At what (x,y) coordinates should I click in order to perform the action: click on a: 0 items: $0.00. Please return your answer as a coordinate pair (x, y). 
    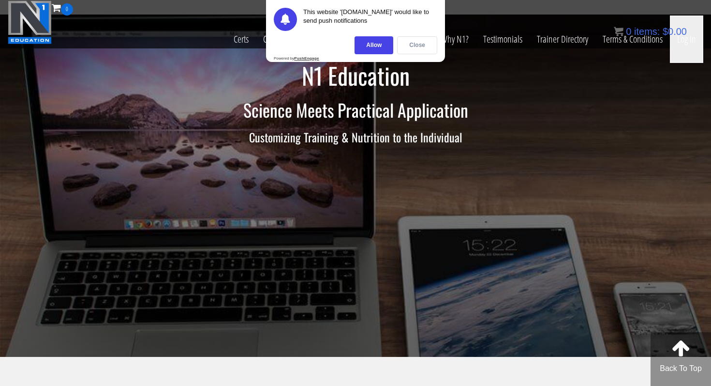
    Looking at the image, I should click on (650, 31).